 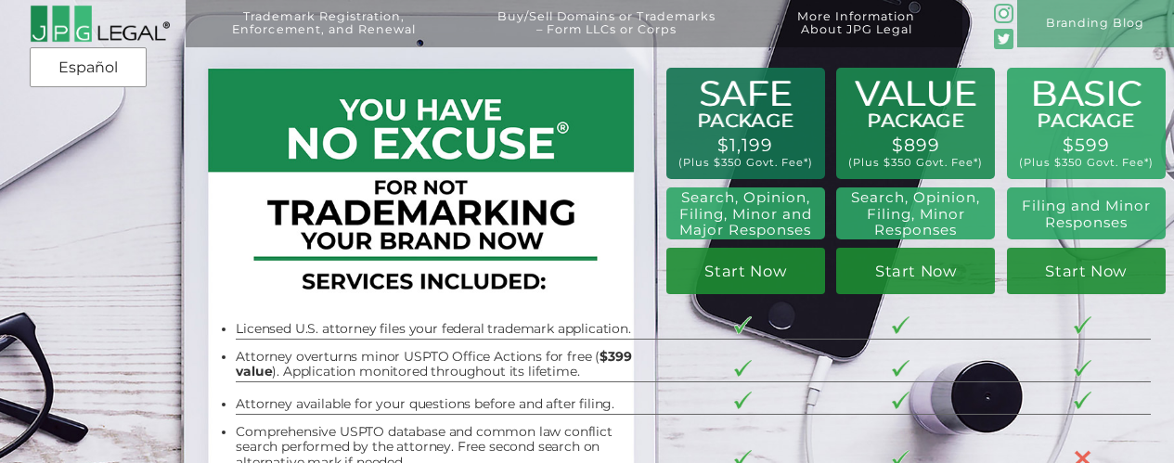 I want to click on a: Buy/Sell Domains or Trademarks– Form LLCs or Corps, so click(x=606, y=33).